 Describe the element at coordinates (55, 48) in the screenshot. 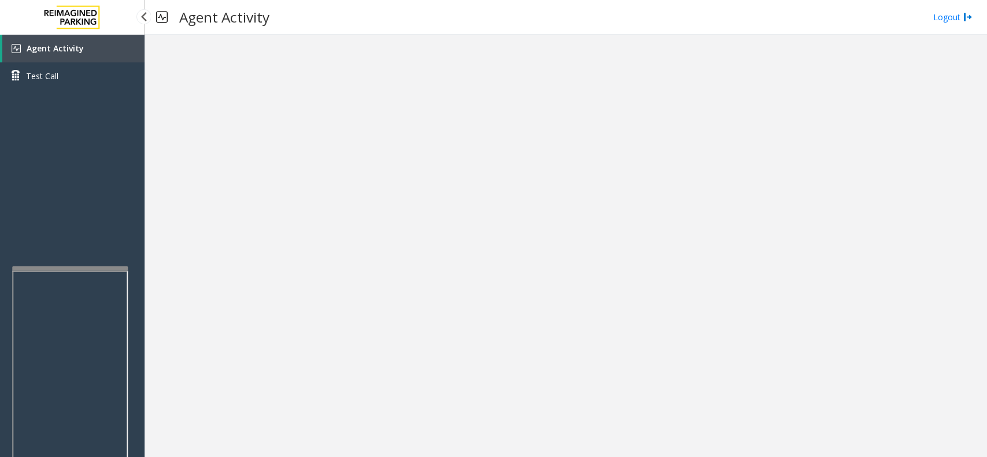

I see `span: Agent Activity` at that location.